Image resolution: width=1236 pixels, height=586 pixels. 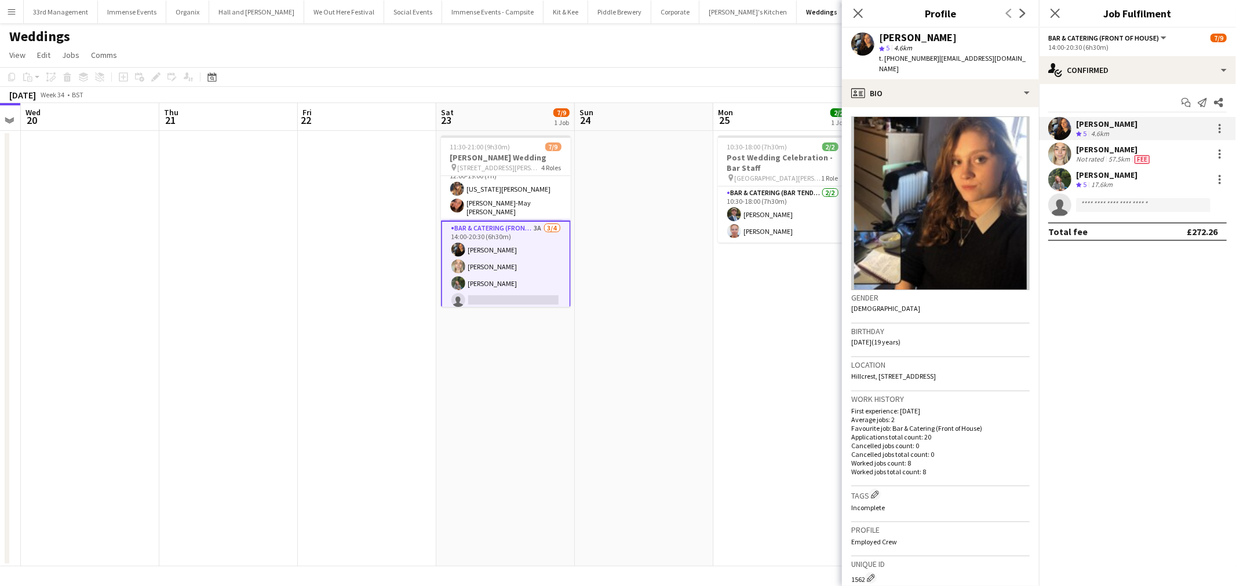 I want to click on p: Favourite job: Bar & Catering (Front of House), so click(x=940, y=428).